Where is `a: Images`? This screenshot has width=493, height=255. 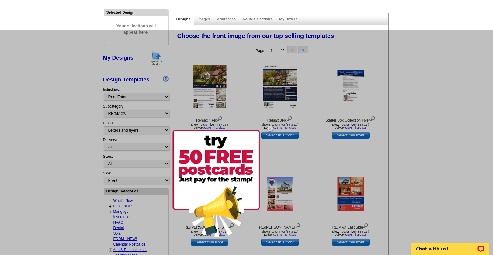 a: Images is located at coordinates (203, 19).